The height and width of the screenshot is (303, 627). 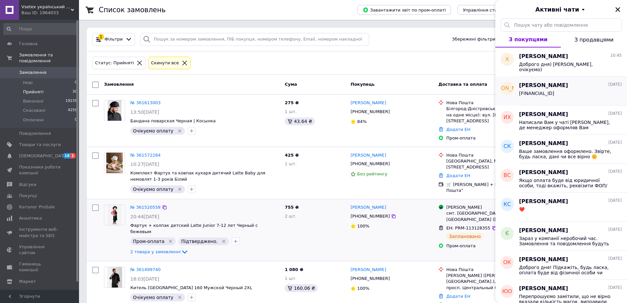 What do you see at coordinates (508, 262) in the screenshot?
I see `span: ОК` at bounding box center [508, 262].